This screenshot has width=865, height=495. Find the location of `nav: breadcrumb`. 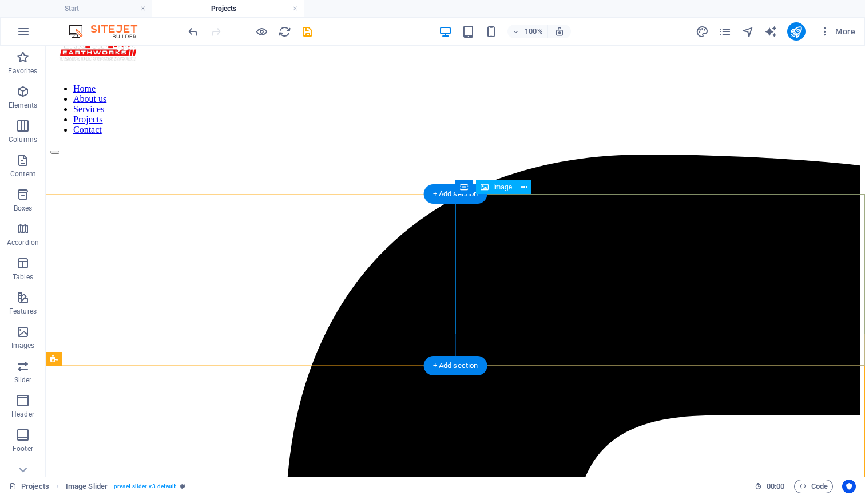

nav: breadcrumb is located at coordinates (126, 486).